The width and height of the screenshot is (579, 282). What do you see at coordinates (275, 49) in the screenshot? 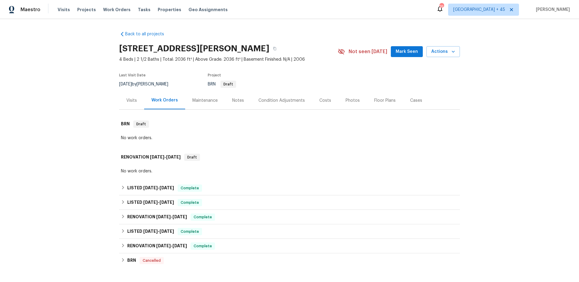
I see `button: Copy Address` at bounding box center [275, 49].